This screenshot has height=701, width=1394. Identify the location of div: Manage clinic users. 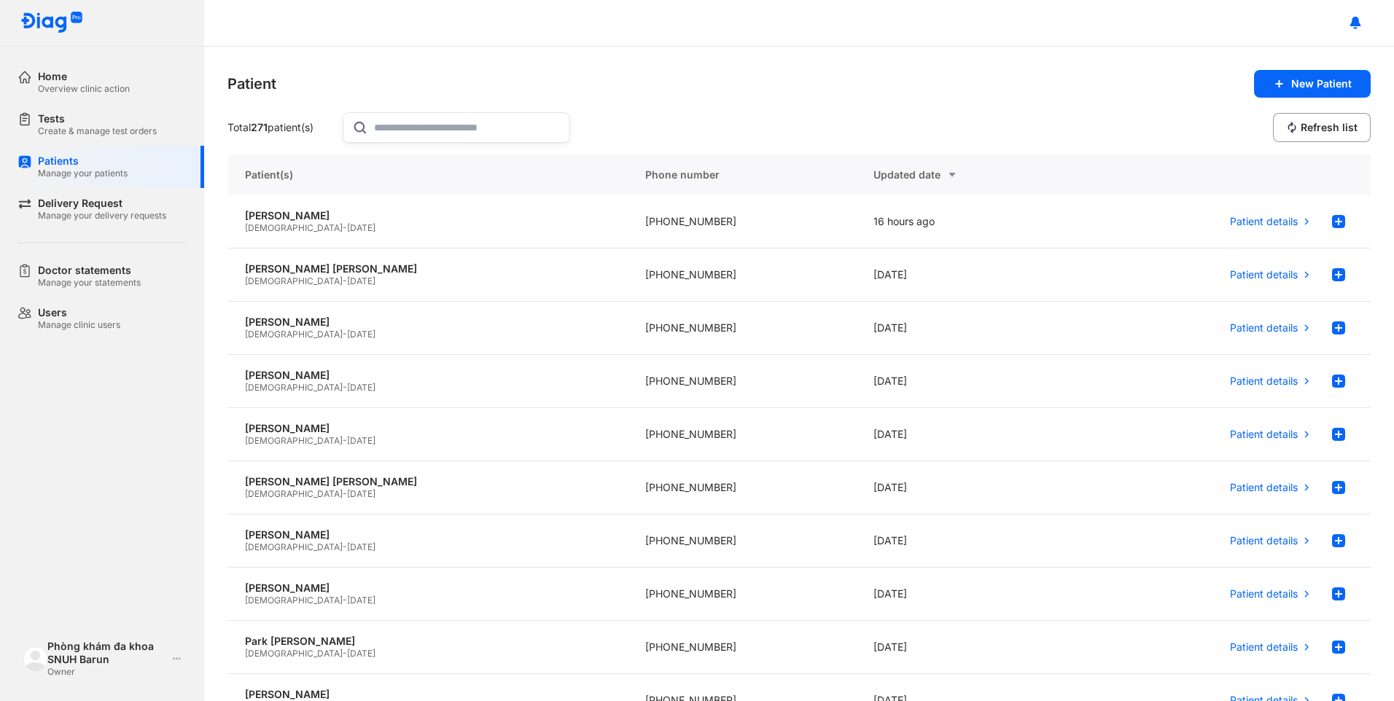
(79, 325).